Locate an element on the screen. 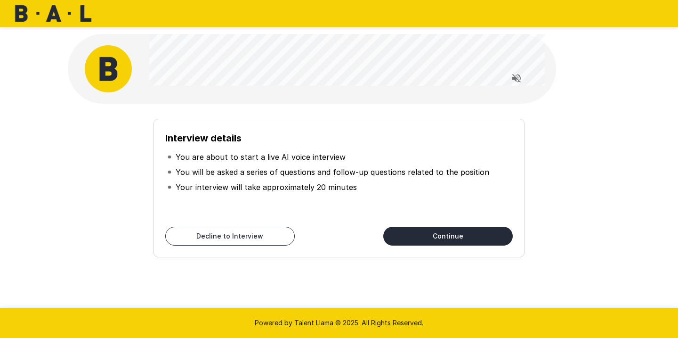 The width and height of the screenshot is (678, 338). p: Powered by Talent Llama © 2025. All Rights Reserved. is located at coordinates (339, 322).